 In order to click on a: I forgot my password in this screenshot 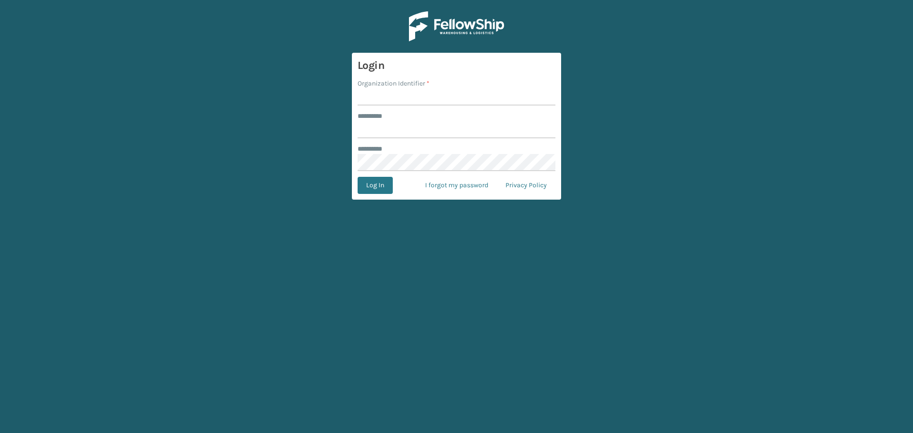, I will do `click(457, 185)`.